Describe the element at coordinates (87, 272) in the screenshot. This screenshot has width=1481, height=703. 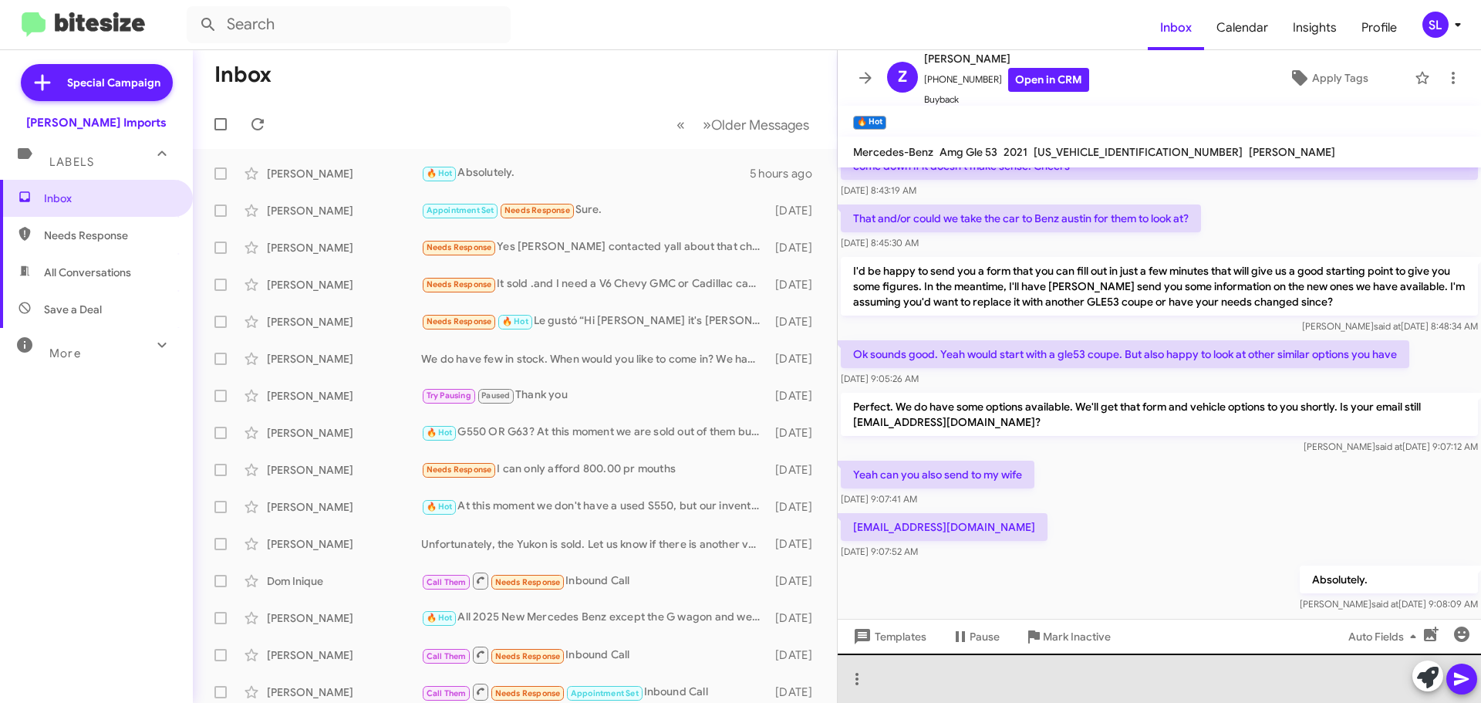
I see `span: All Conversations` at that location.